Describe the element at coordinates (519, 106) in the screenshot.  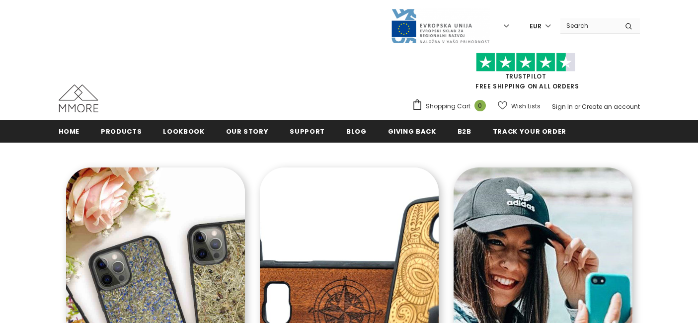
I see `a: Wish Lists` at that location.